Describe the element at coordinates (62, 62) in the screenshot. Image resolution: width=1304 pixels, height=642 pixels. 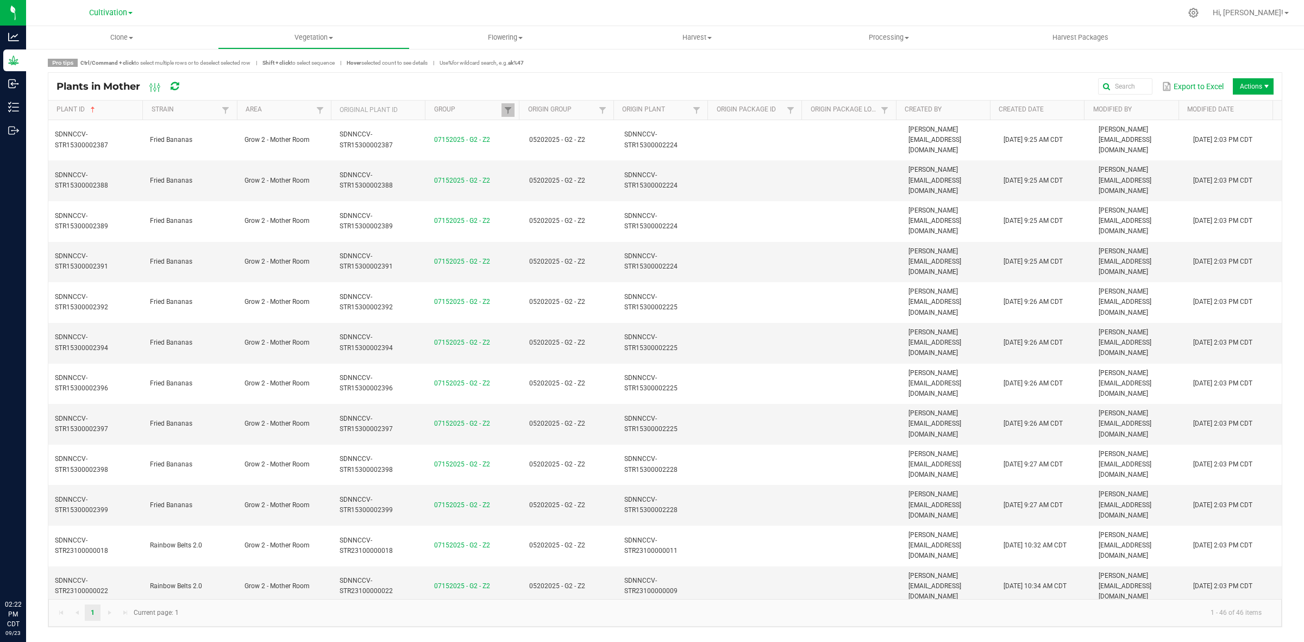
I see `span: Pro tips` at that location.